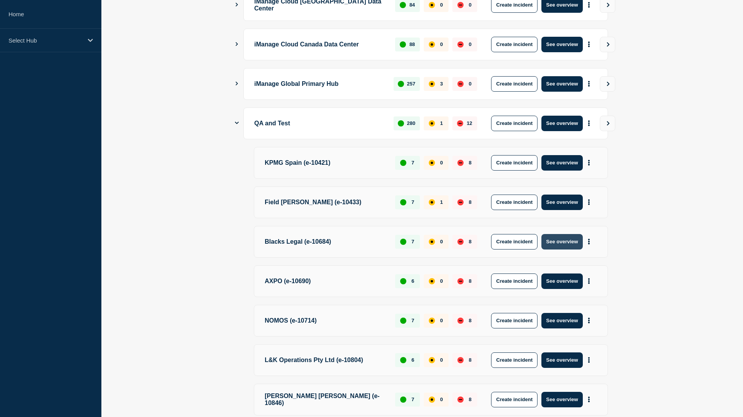  Describe the element at coordinates (411, 123) in the screenshot. I see `p: 280` at that location.